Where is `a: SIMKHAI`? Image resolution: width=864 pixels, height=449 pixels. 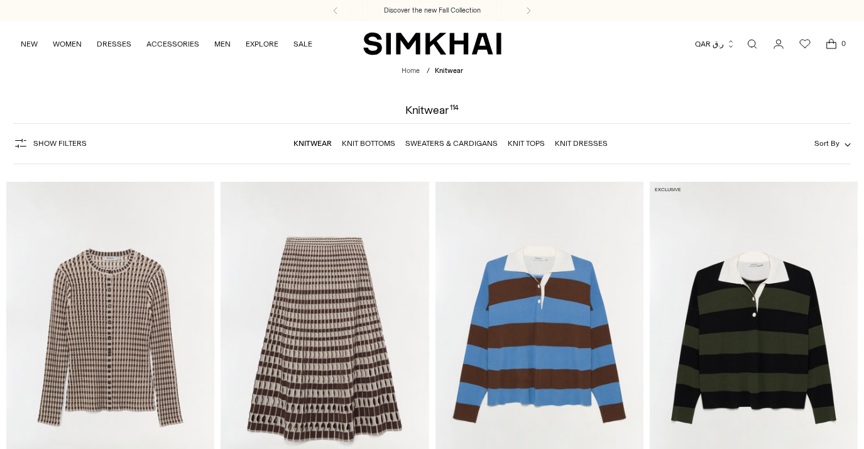
a: SIMKHAI is located at coordinates (433, 43).